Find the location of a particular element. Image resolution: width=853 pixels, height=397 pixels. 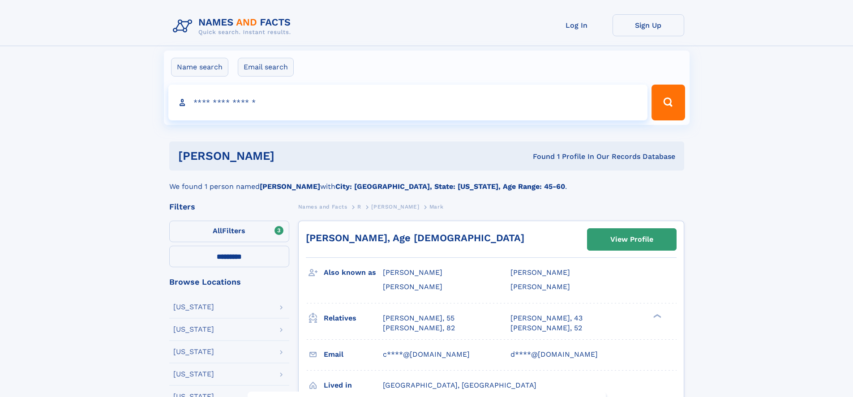

div: View Profile is located at coordinates (632, 240).